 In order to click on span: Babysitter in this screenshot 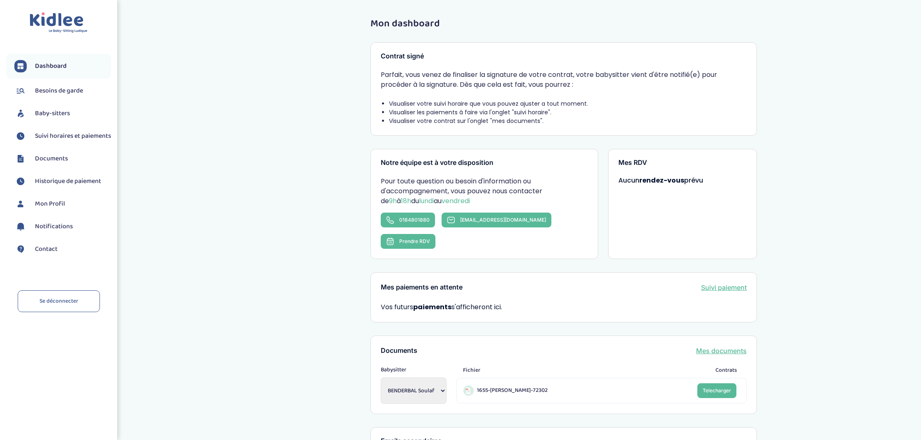, I will do `click(414, 370)`.